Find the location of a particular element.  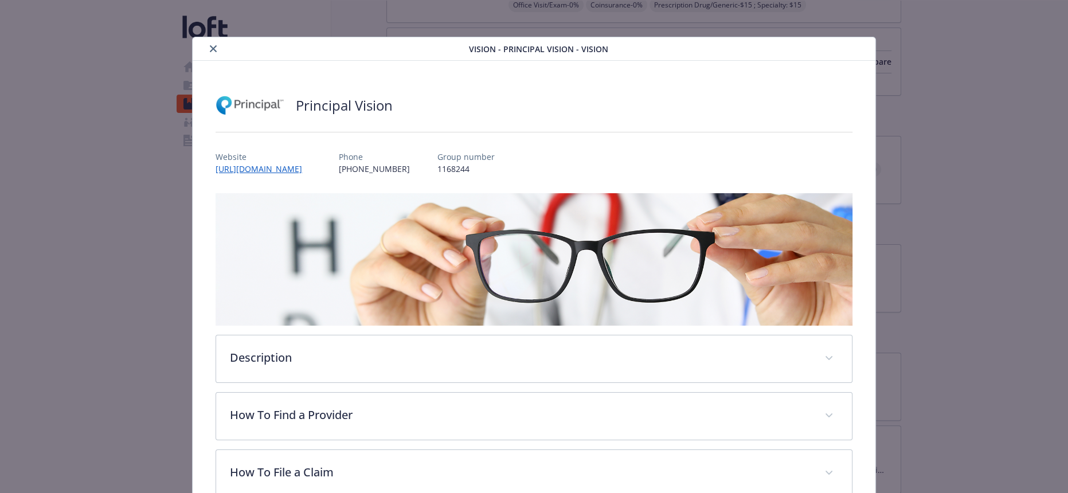

p: 1168244 is located at coordinates (466, 169).